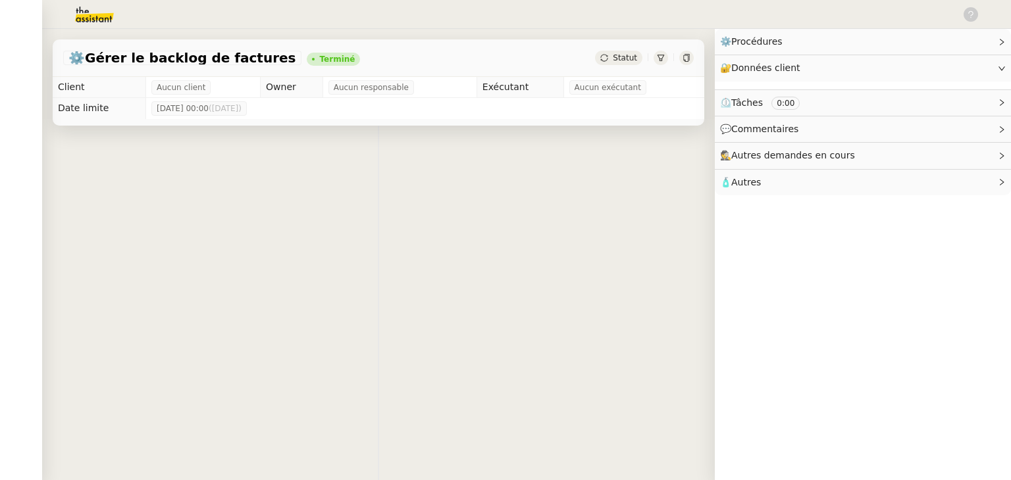  I want to click on div: 🕵️Autres demandes en cours, so click(863, 155).